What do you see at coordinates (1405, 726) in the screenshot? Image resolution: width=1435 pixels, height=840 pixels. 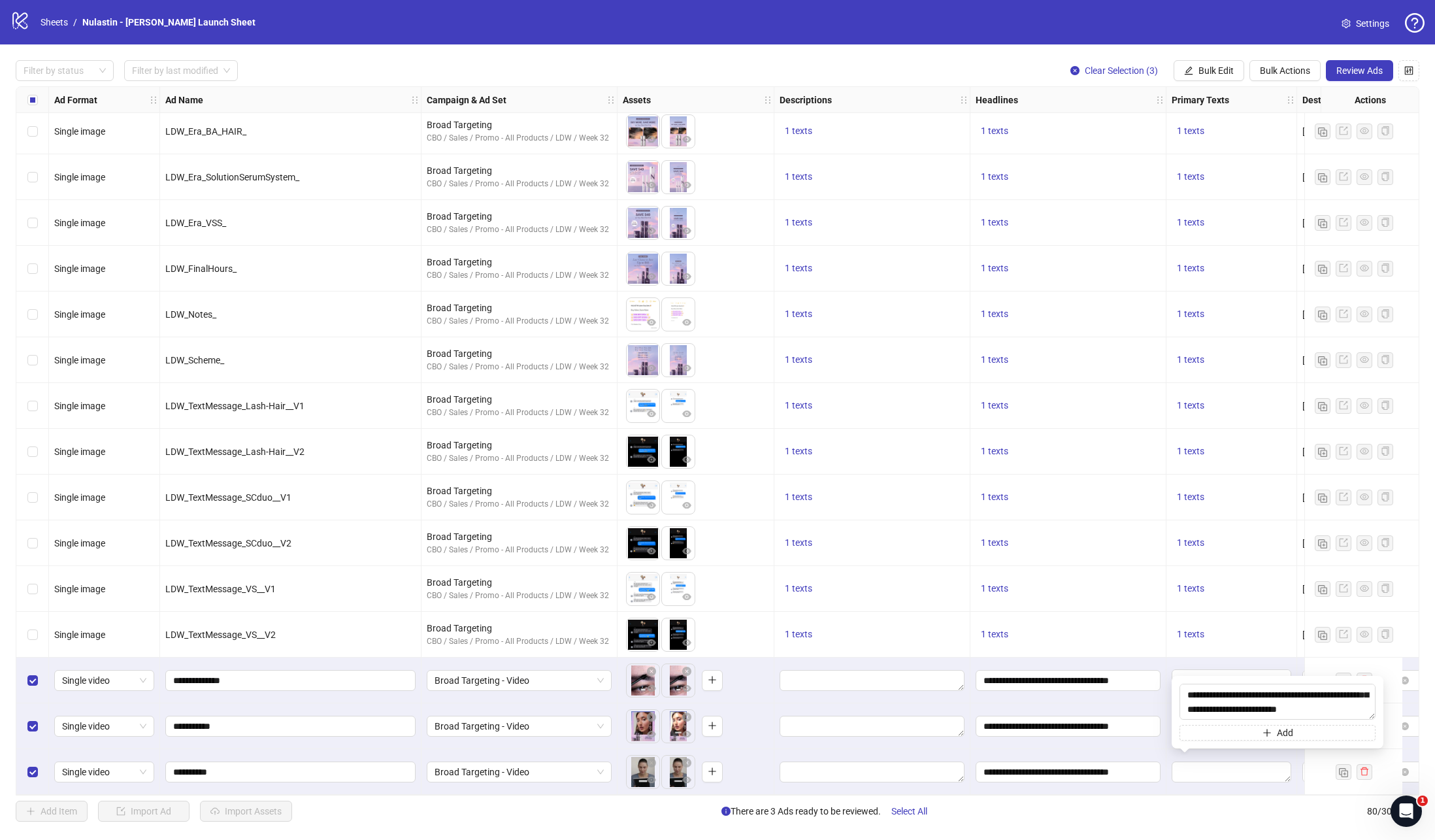 I see `button: close-circle` at bounding box center [1405, 726].